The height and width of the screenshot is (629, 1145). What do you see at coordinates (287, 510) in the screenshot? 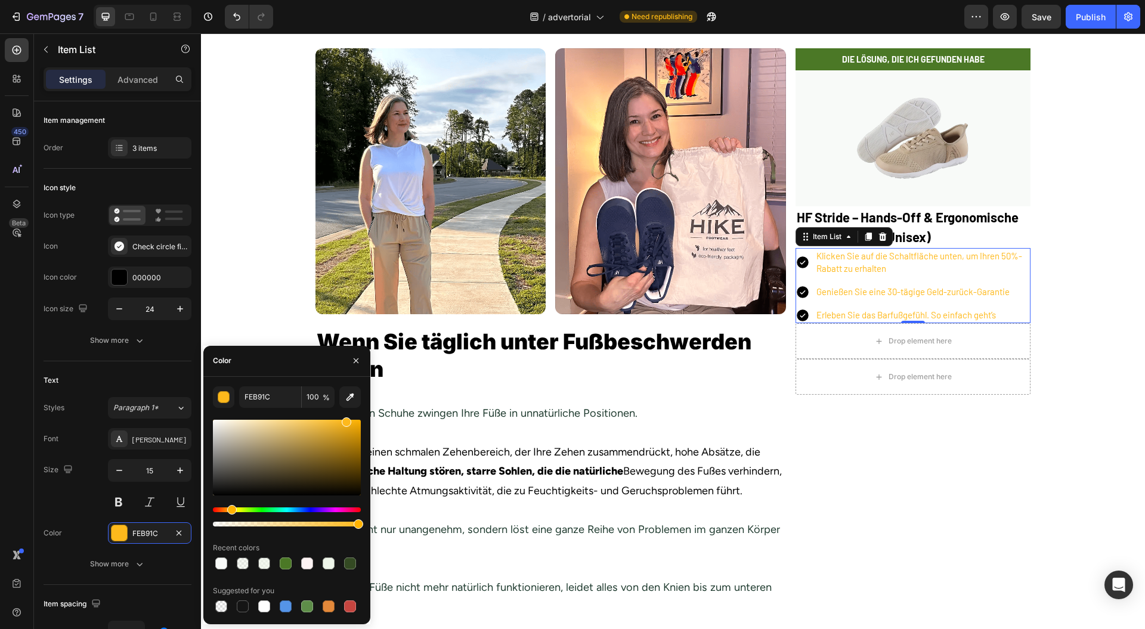
I see `div: Hue` at bounding box center [287, 510].